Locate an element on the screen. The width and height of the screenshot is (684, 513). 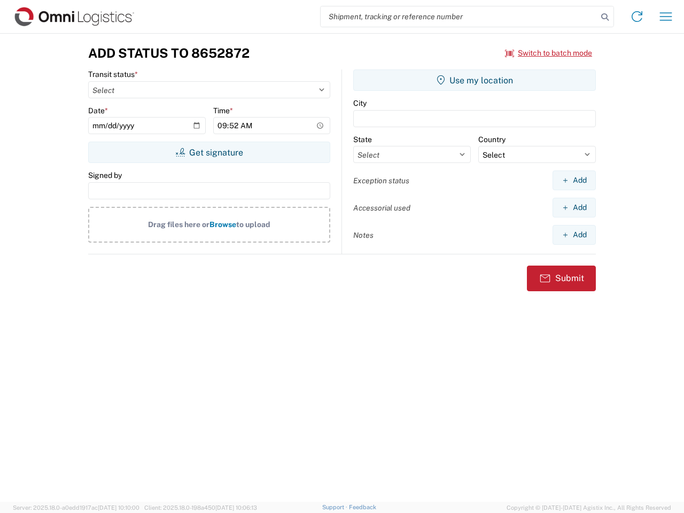
span: to upload is located at coordinates (253, 225).